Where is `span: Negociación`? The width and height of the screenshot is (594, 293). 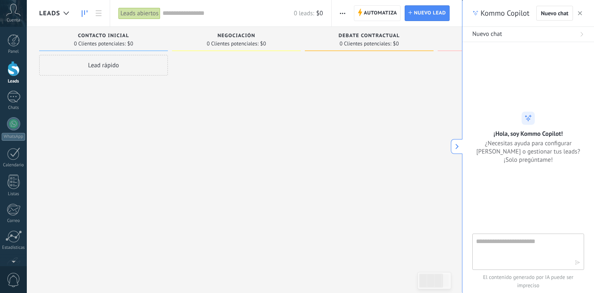 span: Negociación is located at coordinates (236, 36).